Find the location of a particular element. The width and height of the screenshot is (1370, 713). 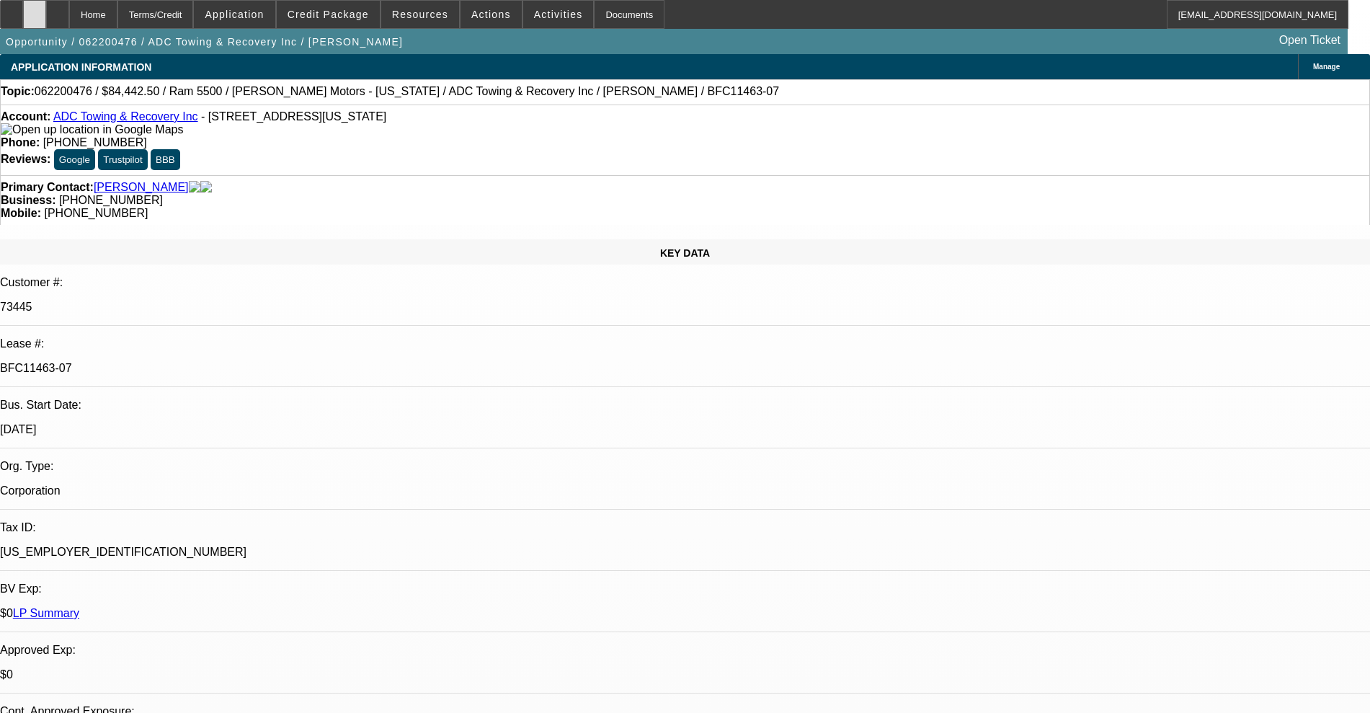

img: linkedin-icon.png is located at coordinates (206, 187).